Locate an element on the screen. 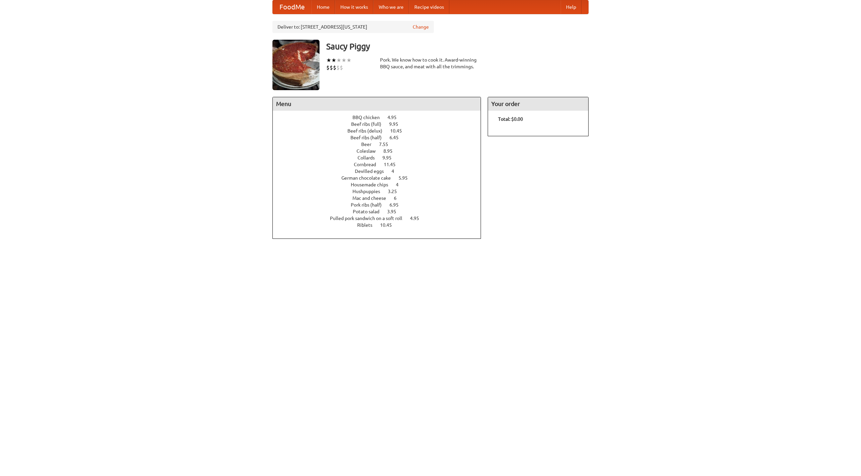  span: Pork ribs (half) is located at coordinates (369, 205).